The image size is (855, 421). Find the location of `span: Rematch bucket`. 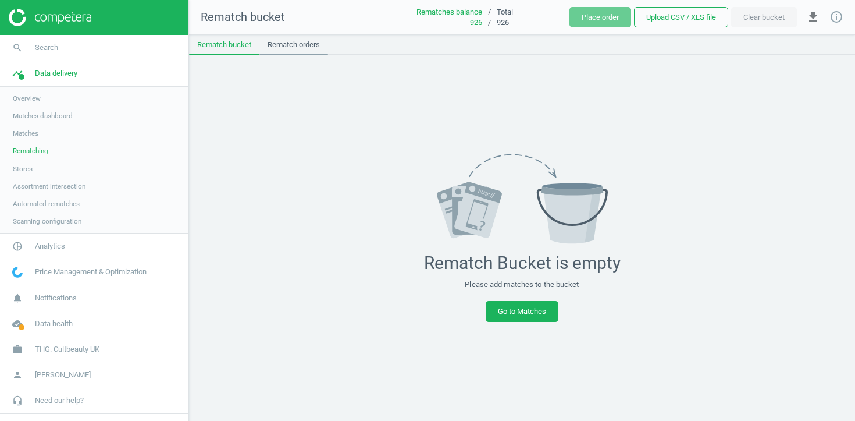

span: Rematch bucket is located at coordinates (243, 17).